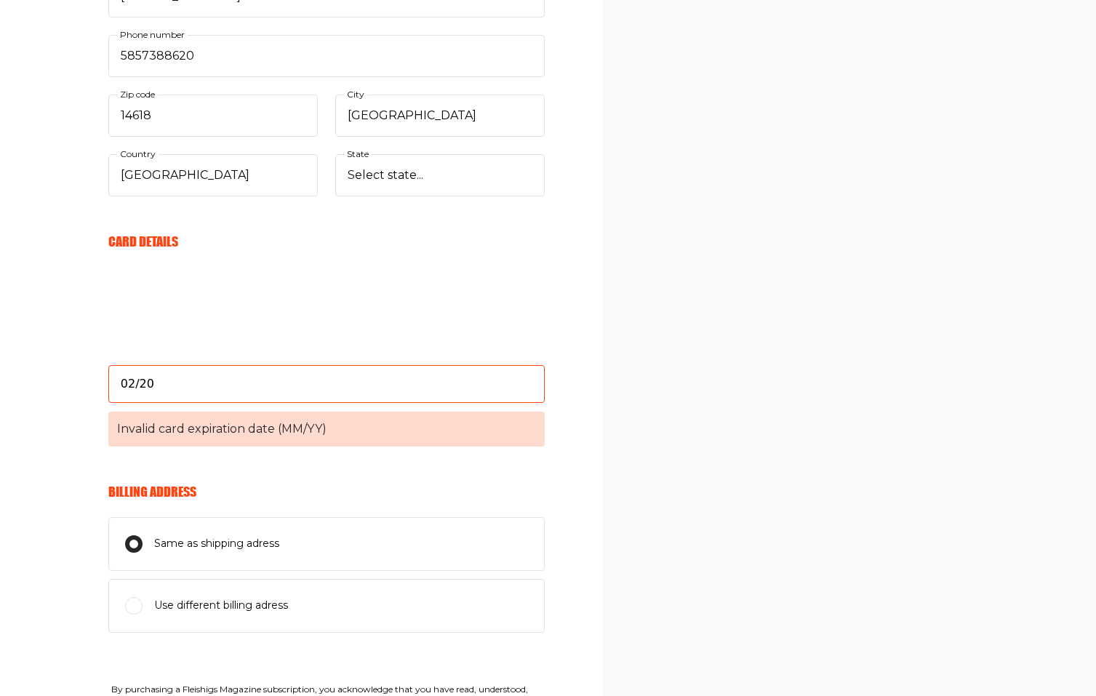  What do you see at coordinates (440, 175) in the screenshot?
I see `select: State` at bounding box center [440, 175].